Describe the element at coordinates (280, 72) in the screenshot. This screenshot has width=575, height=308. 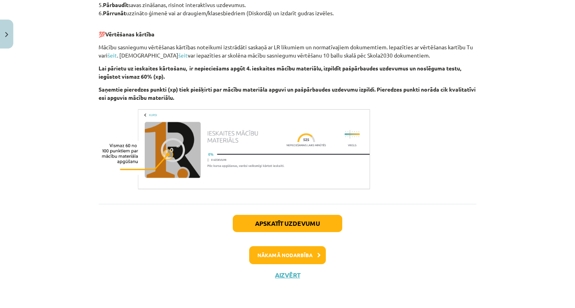
I see `b: Lai pārietu uz ieskaites kārtošanu, ir nepieciešams apgūt 4. ieskaites mācību materiālu, izpildīt...` at that location.